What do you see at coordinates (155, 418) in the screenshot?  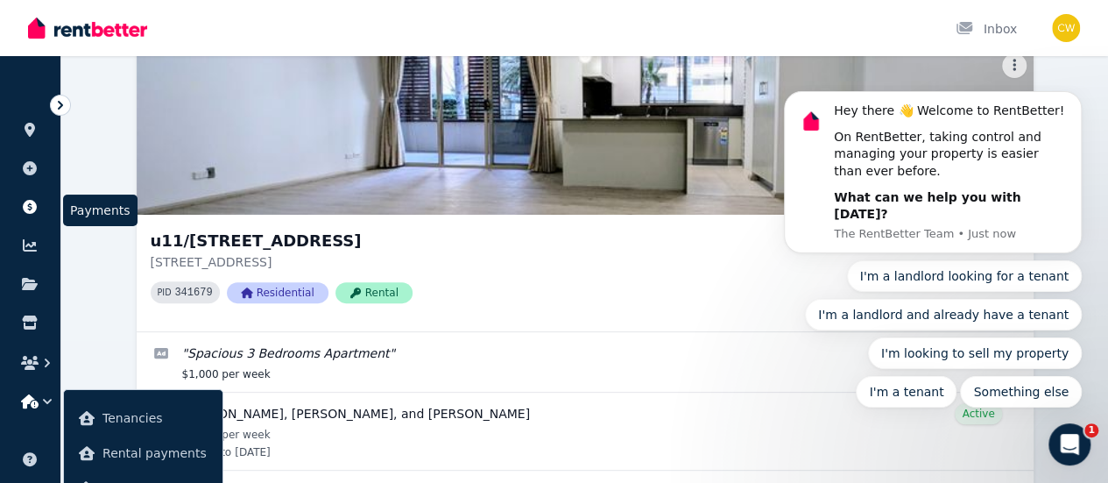 I see `span: Tenancies` at bounding box center [155, 418].